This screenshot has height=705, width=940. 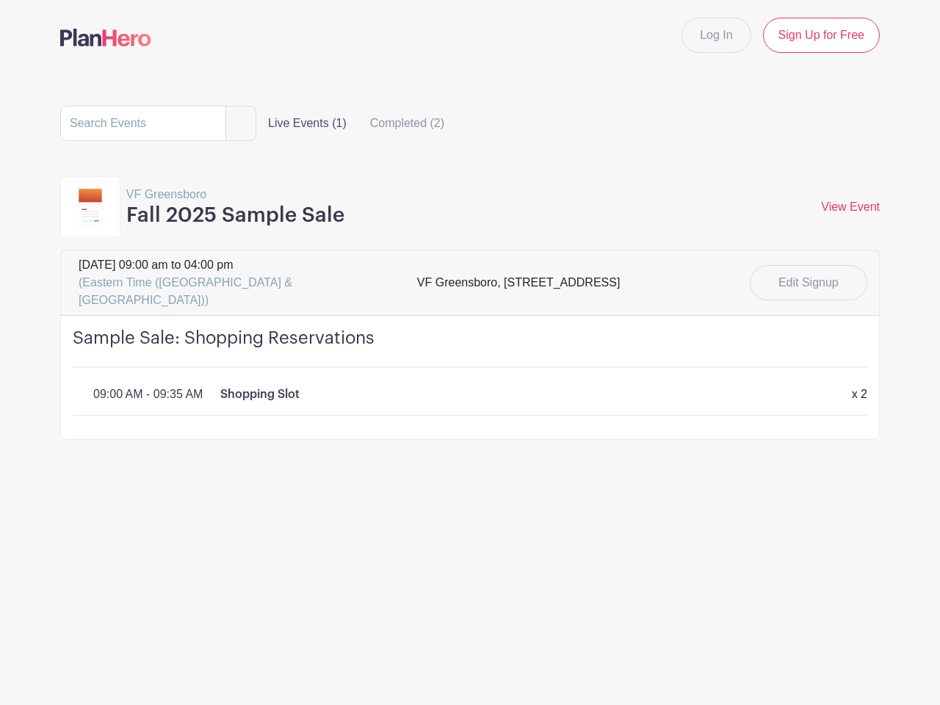 I want to click on p: VF Greensboro, so click(x=235, y=195).